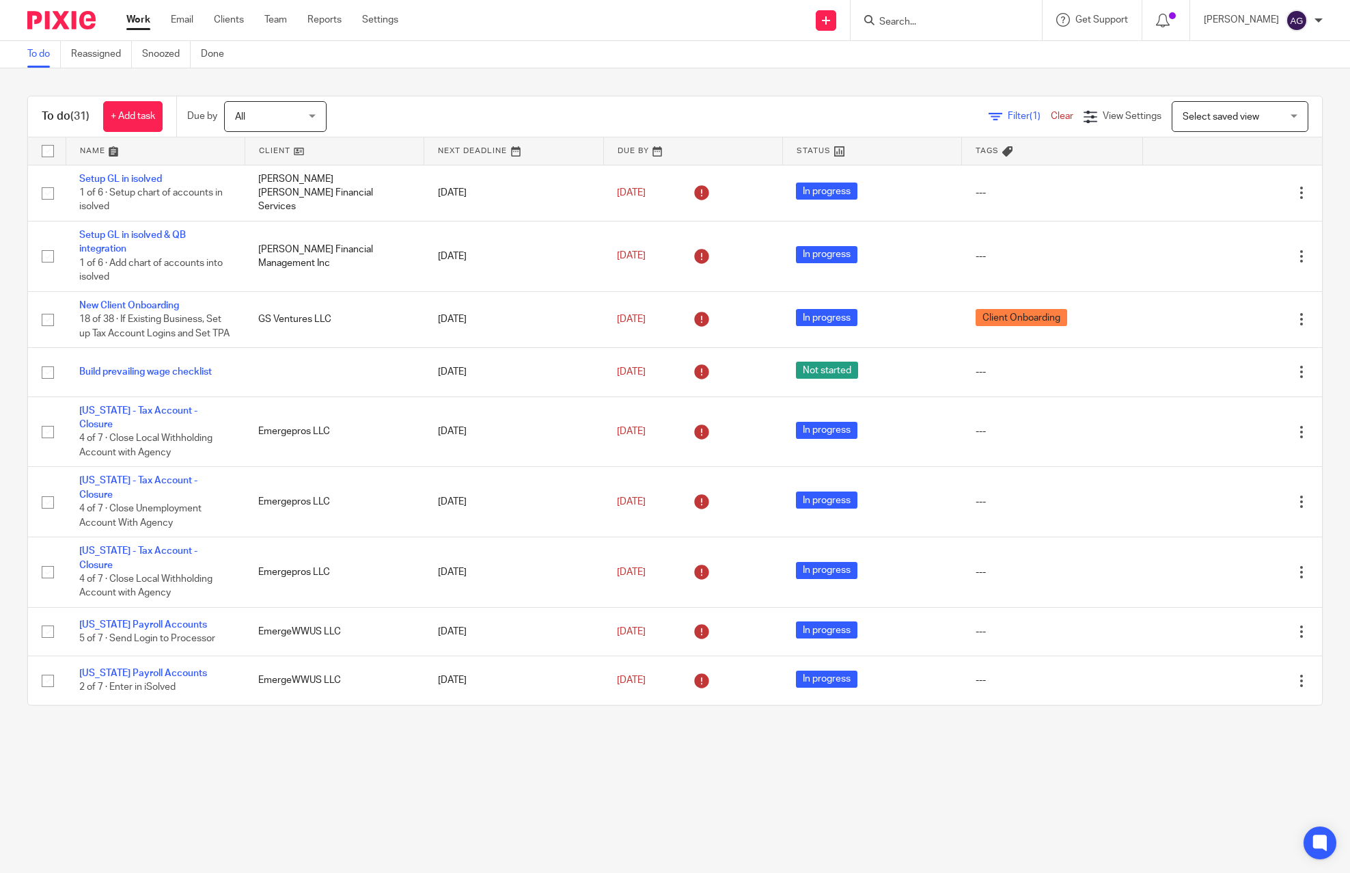  Describe the element at coordinates (217, 54) in the screenshot. I see `a: Done` at that location.